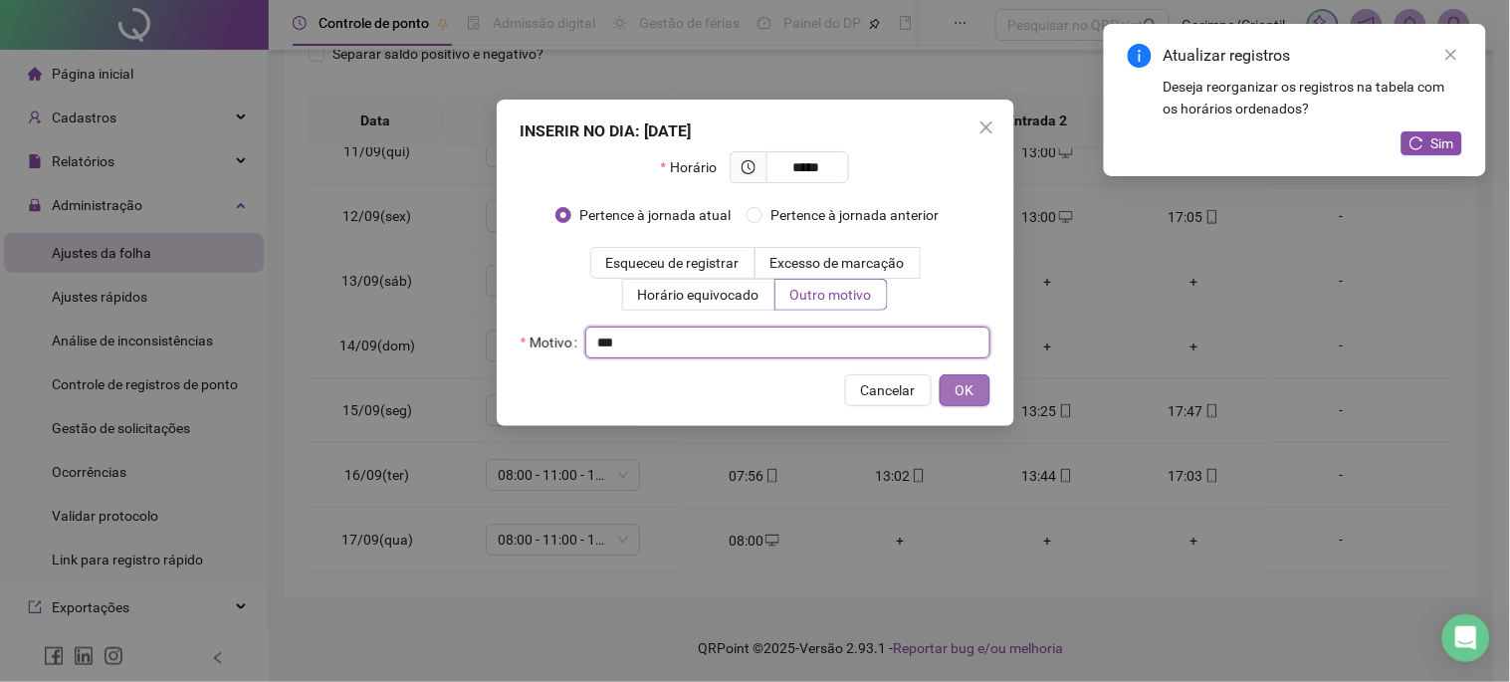  I want to click on span: Cancelar, so click(888, 390).